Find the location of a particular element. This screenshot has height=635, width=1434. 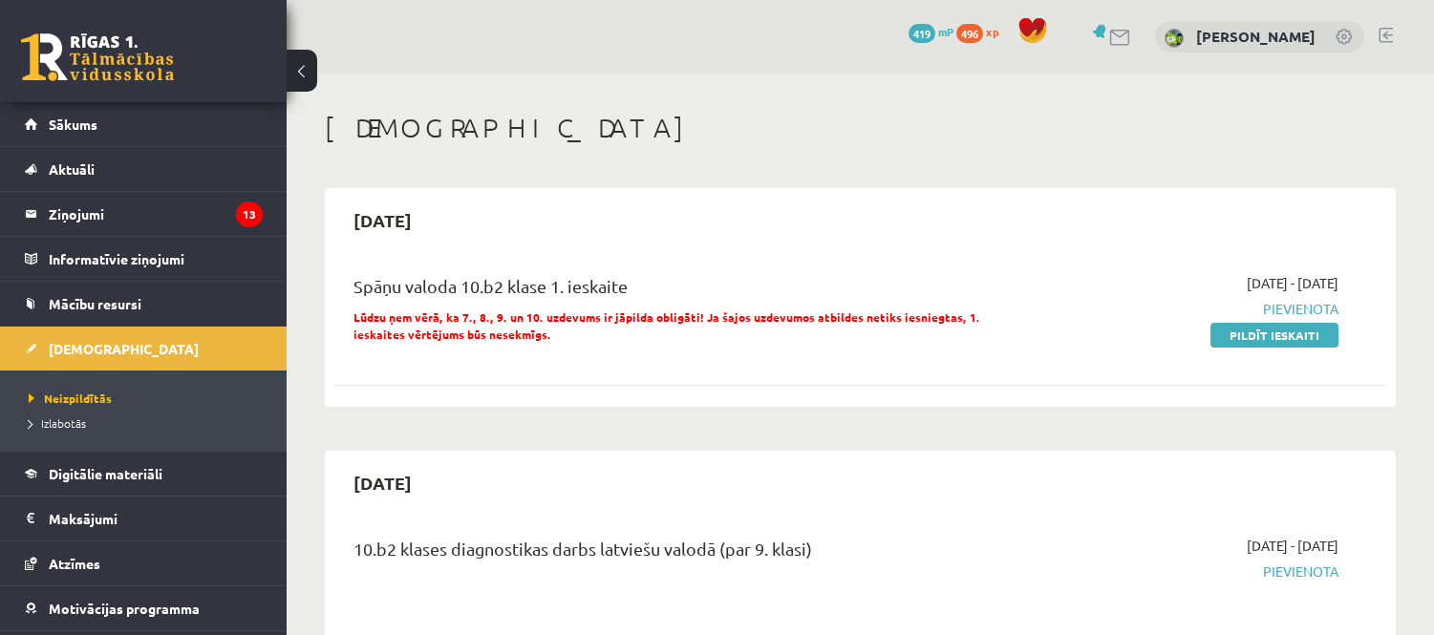

a: Mācību resursi is located at coordinates (143, 304).